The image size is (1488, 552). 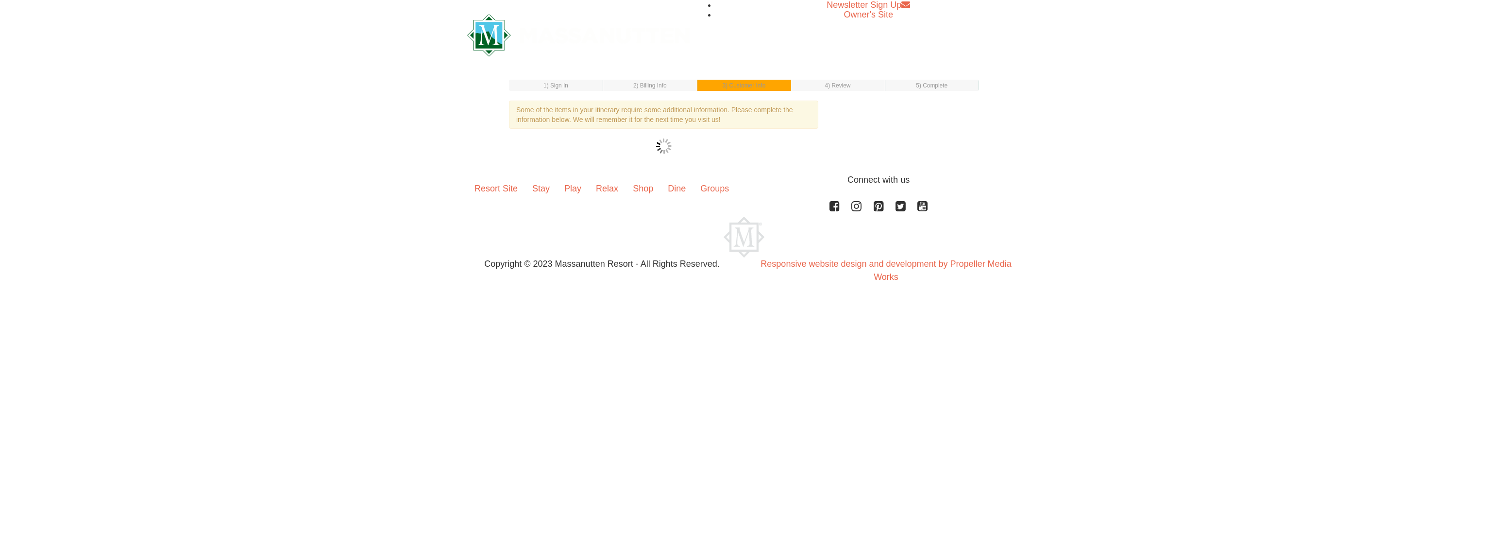 What do you see at coordinates (556, 85) in the screenshot?
I see `small: 1` at bounding box center [556, 85].